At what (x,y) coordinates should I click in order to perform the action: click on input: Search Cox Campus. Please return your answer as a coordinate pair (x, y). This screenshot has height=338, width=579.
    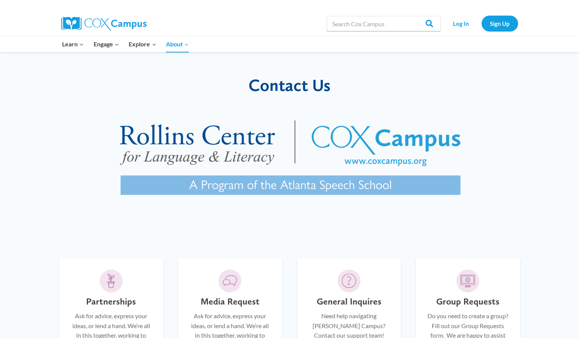
    Looking at the image, I should click on (384, 24).